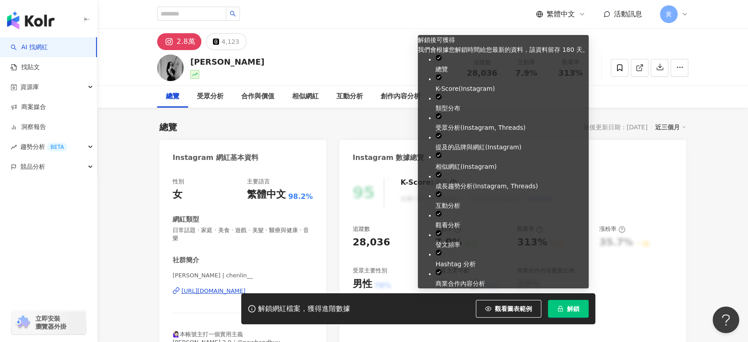 This screenshot has width=748, height=342. I want to click on li: 觀看分析, so click(512, 220).